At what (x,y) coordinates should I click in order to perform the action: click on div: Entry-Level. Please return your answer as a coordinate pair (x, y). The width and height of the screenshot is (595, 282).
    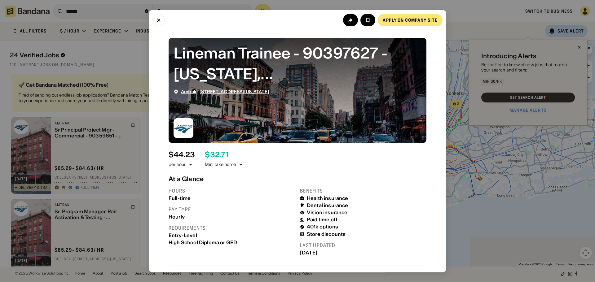
    Looking at the image, I should click on (232, 235).